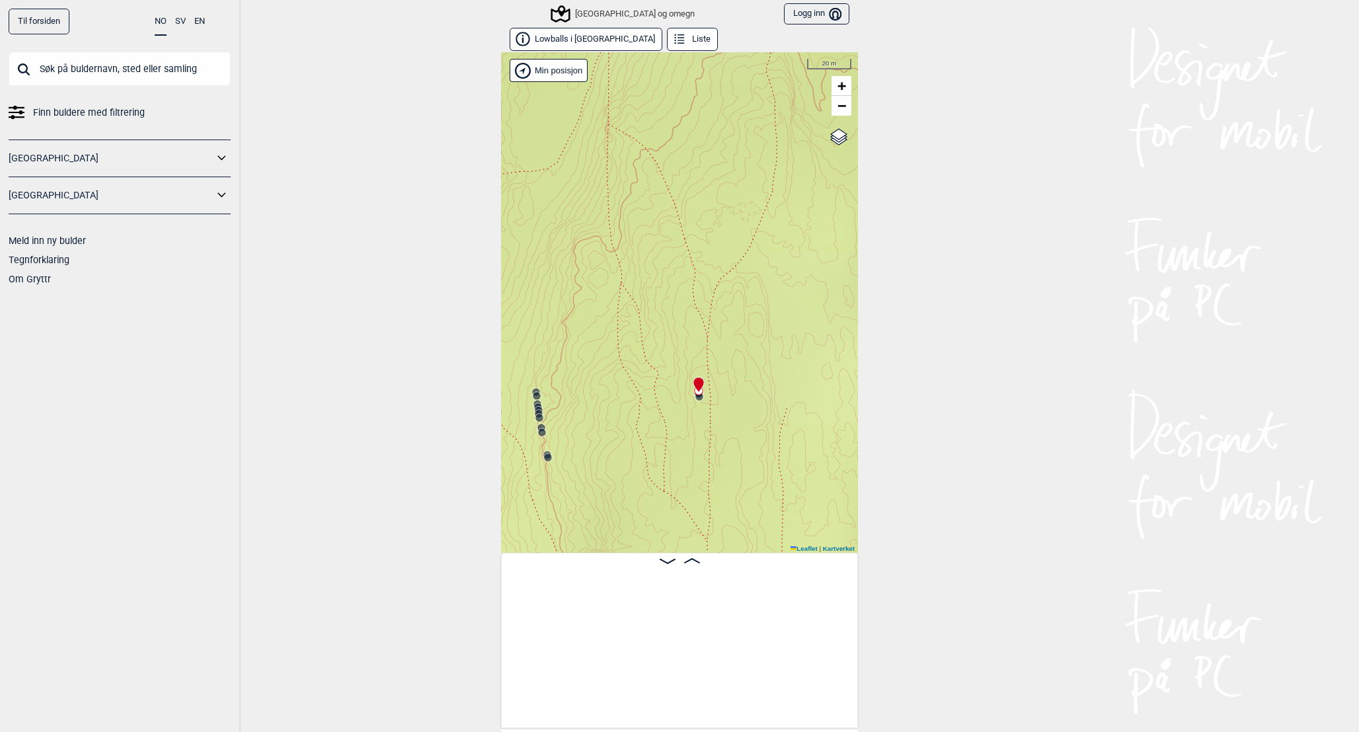 This screenshot has height=732, width=1359. I want to click on a: Finn buldere med filtrering, so click(120, 112).